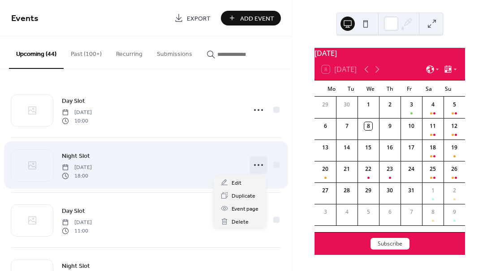  I want to click on div: Mo, so click(331, 89).